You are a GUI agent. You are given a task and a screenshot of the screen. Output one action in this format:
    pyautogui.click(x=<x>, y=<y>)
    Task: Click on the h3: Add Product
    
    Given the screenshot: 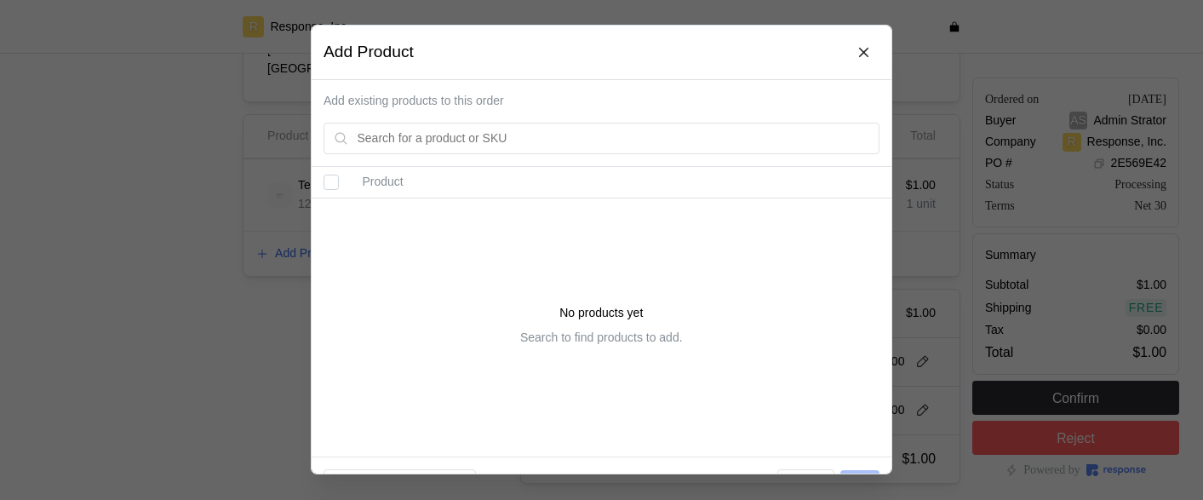 What is the action you would take?
    pyautogui.click(x=369, y=52)
    